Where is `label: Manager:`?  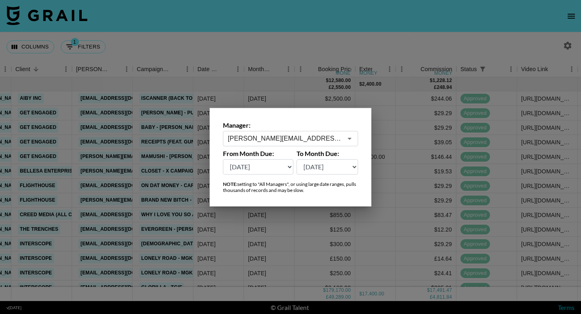
label: Manager: is located at coordinates (290, 125).